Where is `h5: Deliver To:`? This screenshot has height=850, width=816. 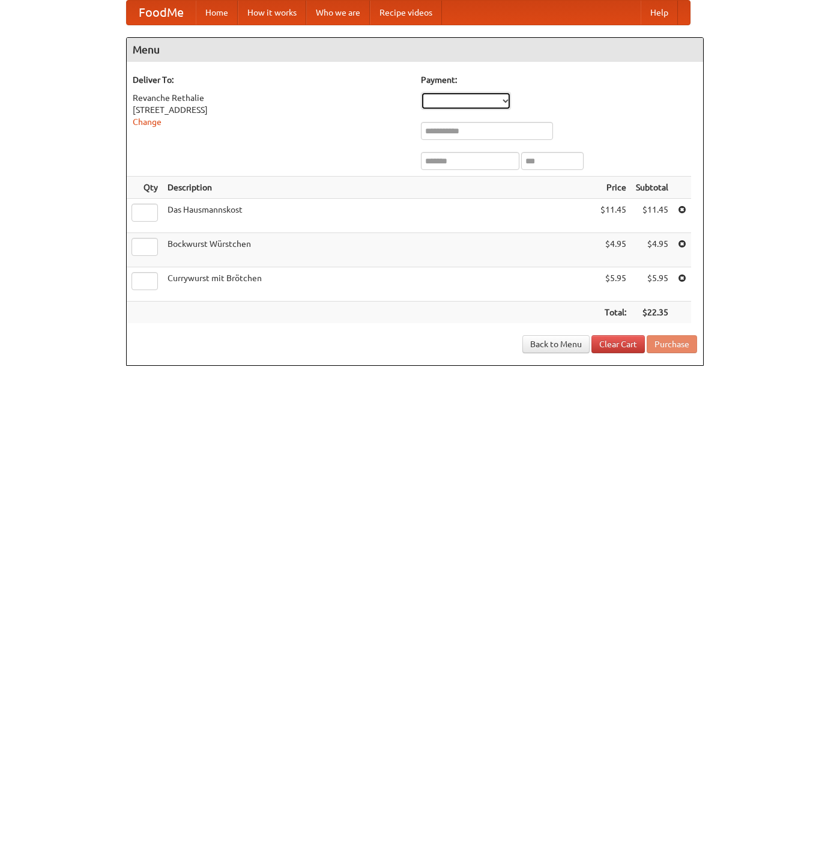
h5: Deliver To: is located at coordinates (271, 80).